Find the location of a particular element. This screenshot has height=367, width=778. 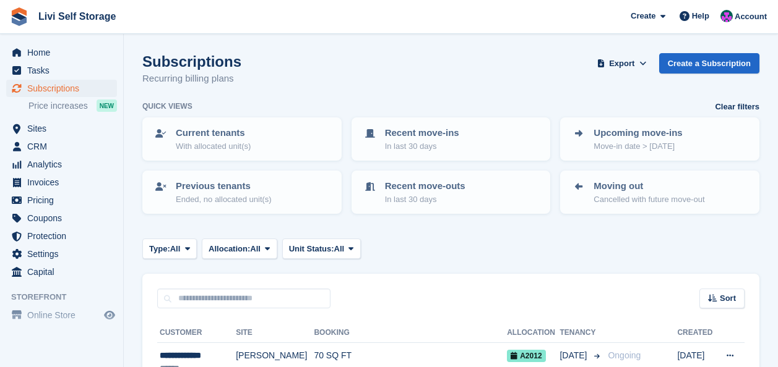

span: Subscriptions is located at coordinates (64, 88).